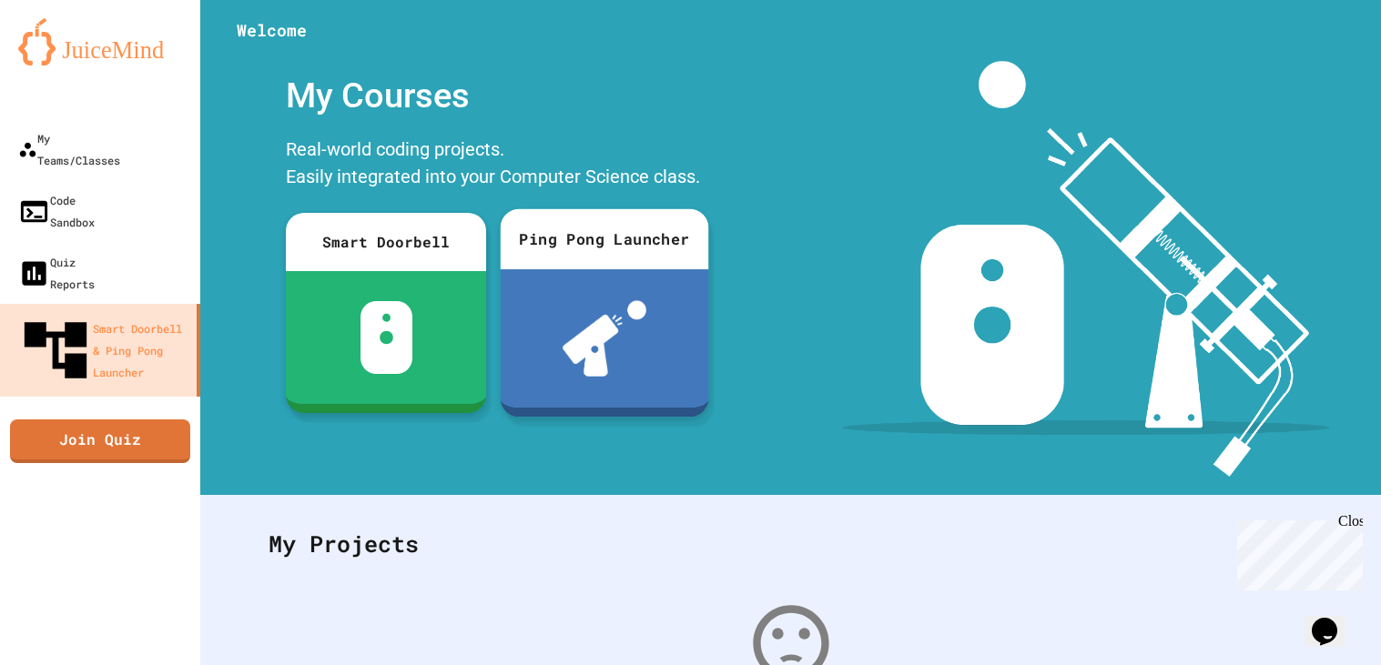  I want to click on div: Chat with us now!Close, so click(66, 61).